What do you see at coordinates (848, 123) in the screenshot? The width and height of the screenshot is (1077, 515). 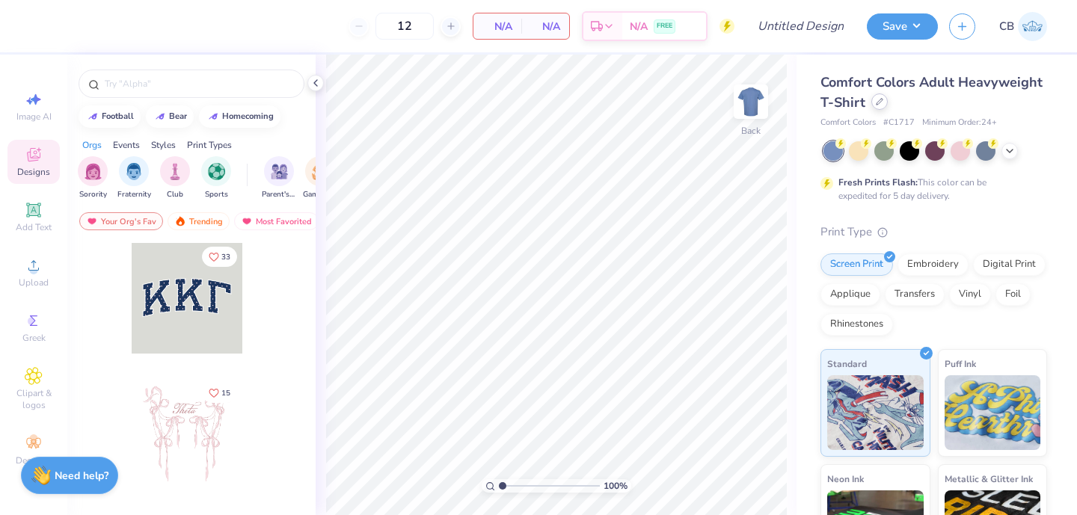 I see `span: Comfort Colors` at bounding box center [848, 123].